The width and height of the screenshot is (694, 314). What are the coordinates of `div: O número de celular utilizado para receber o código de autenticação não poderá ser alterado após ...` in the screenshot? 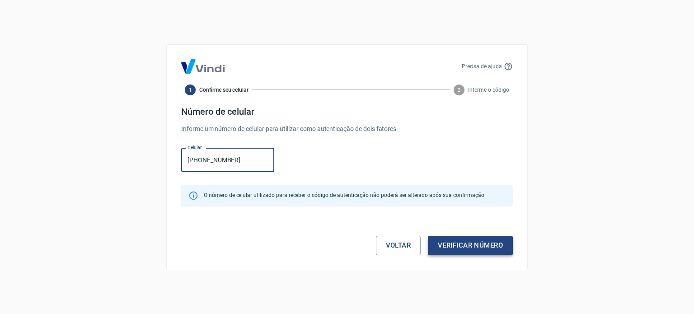 It's located at (344, 196).